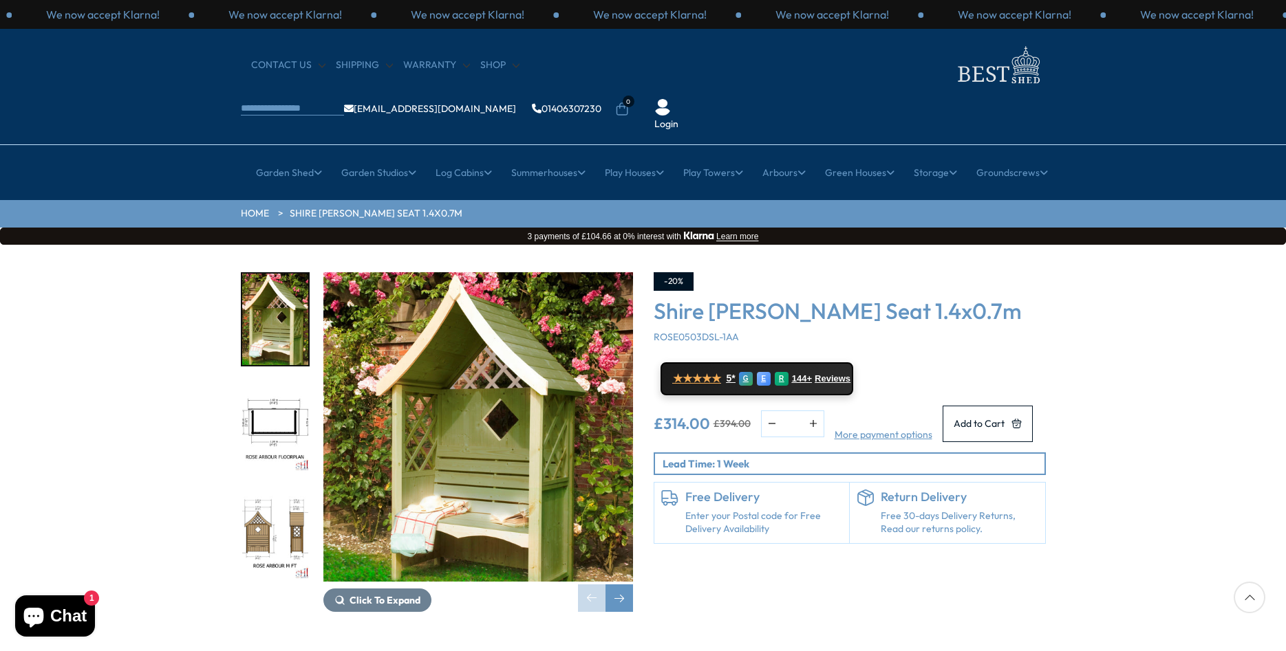  I want to click on div: -20%, so click(673, 281).